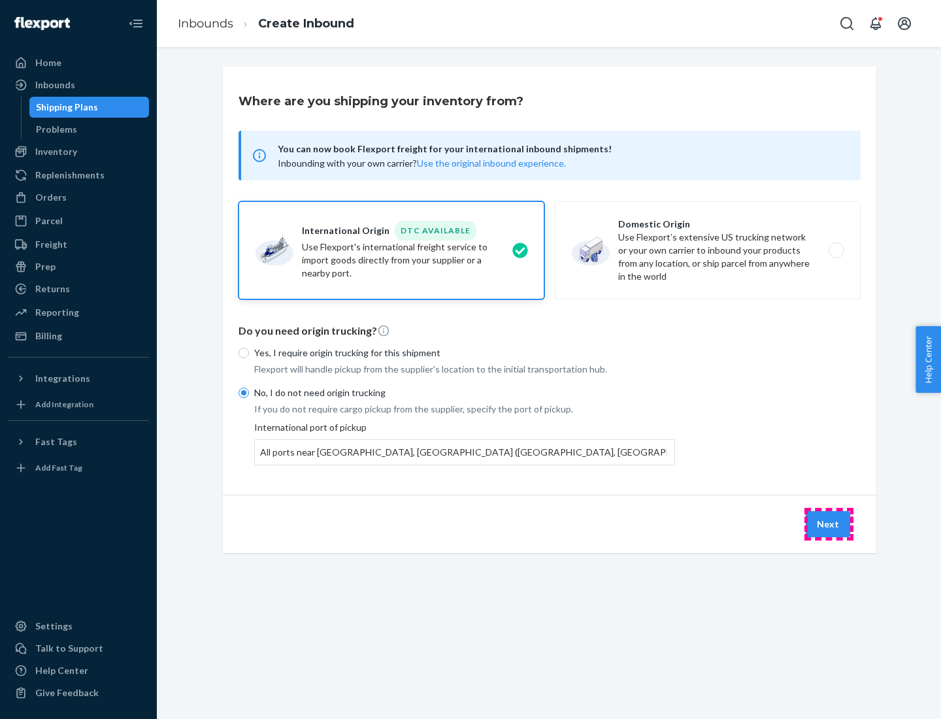  Describe the element at coordinates (78, 244) in the screenshot. I see `a: Freight` at that location.